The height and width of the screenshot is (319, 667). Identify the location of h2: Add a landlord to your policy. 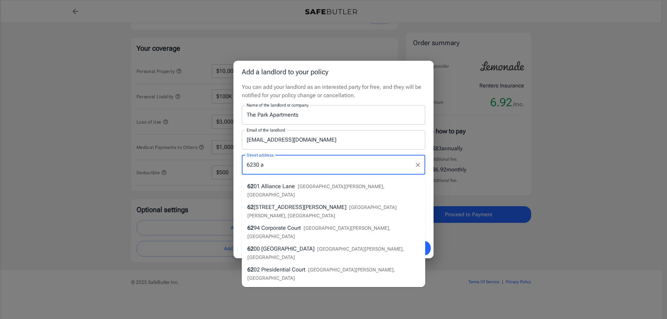
(333, 72).